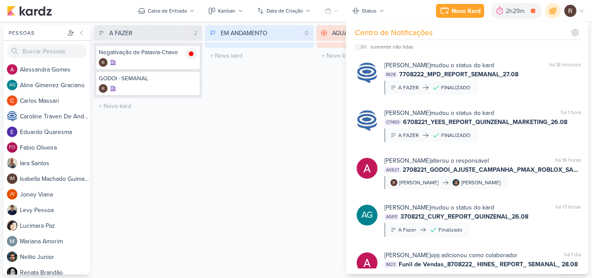  What do you see at coordinates (392, 122) in the screenshot?
I see `span: CT1455` at bounding box center [392, 122].